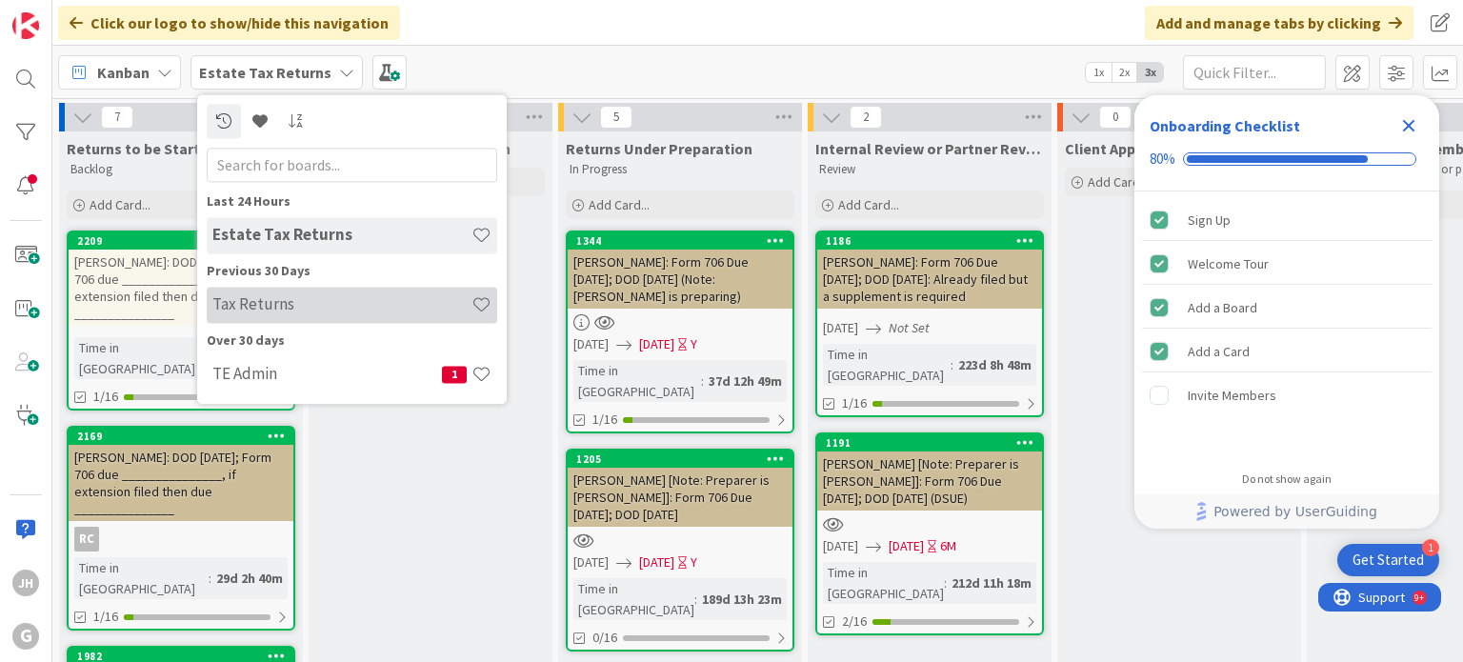  What do you see at coordinates (991, 583) in the screenshot?
I see `div: 212d 11h 18m` at bounding box center [991, 583].